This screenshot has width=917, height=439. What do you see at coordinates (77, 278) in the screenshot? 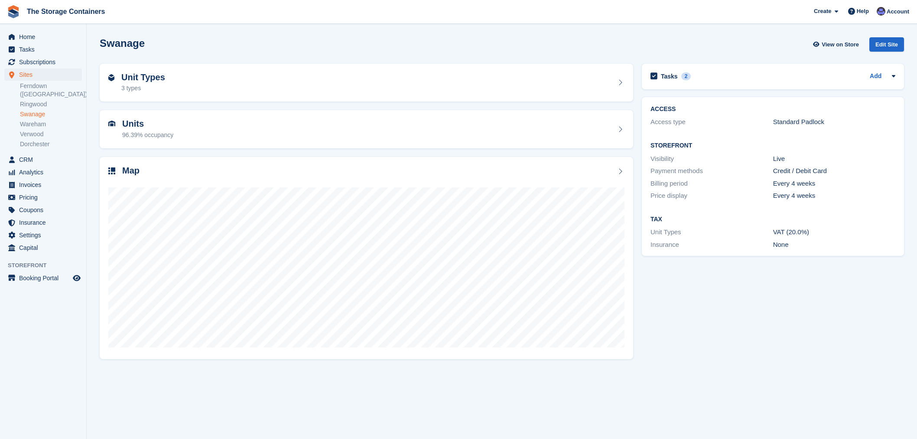
I see `a: Preview store` at bounding box center [77, 278].